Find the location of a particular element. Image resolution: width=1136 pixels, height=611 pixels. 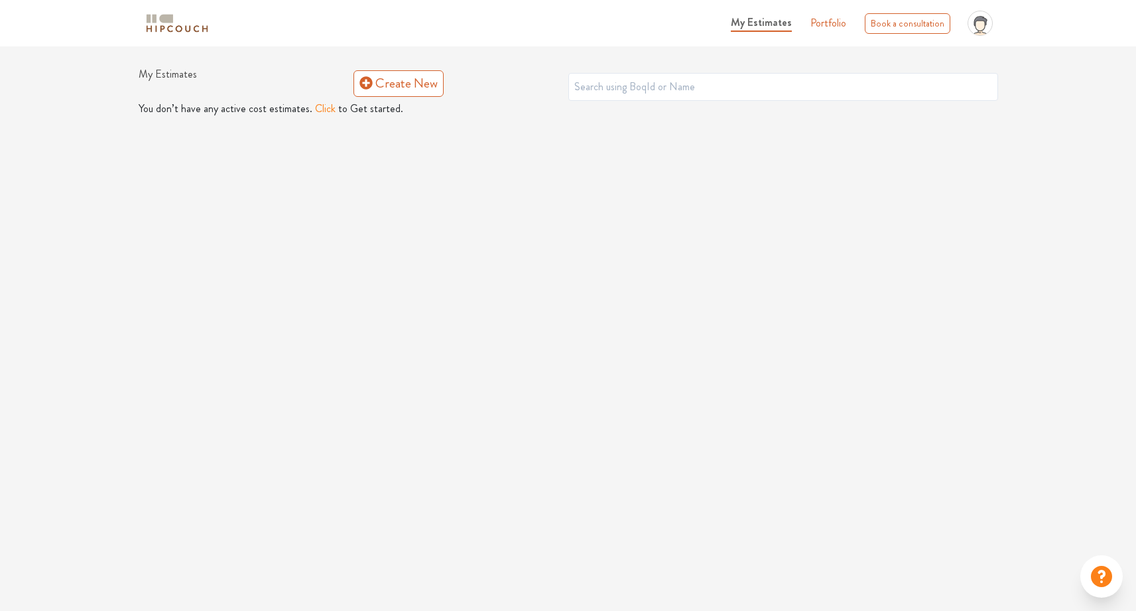

button: Click is located at coordinates (325, 109).